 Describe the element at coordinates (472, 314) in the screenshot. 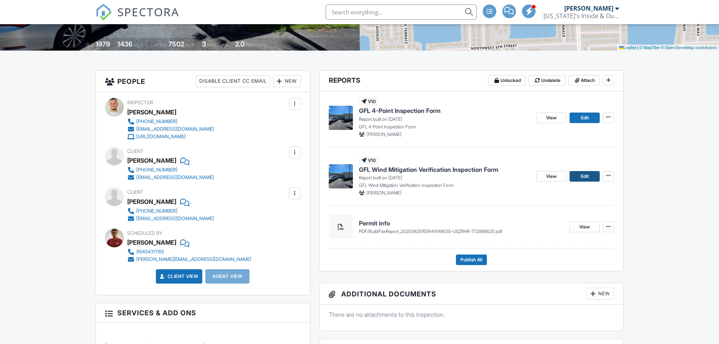

I see `p: There are no attachments to this inspection.` at that location.